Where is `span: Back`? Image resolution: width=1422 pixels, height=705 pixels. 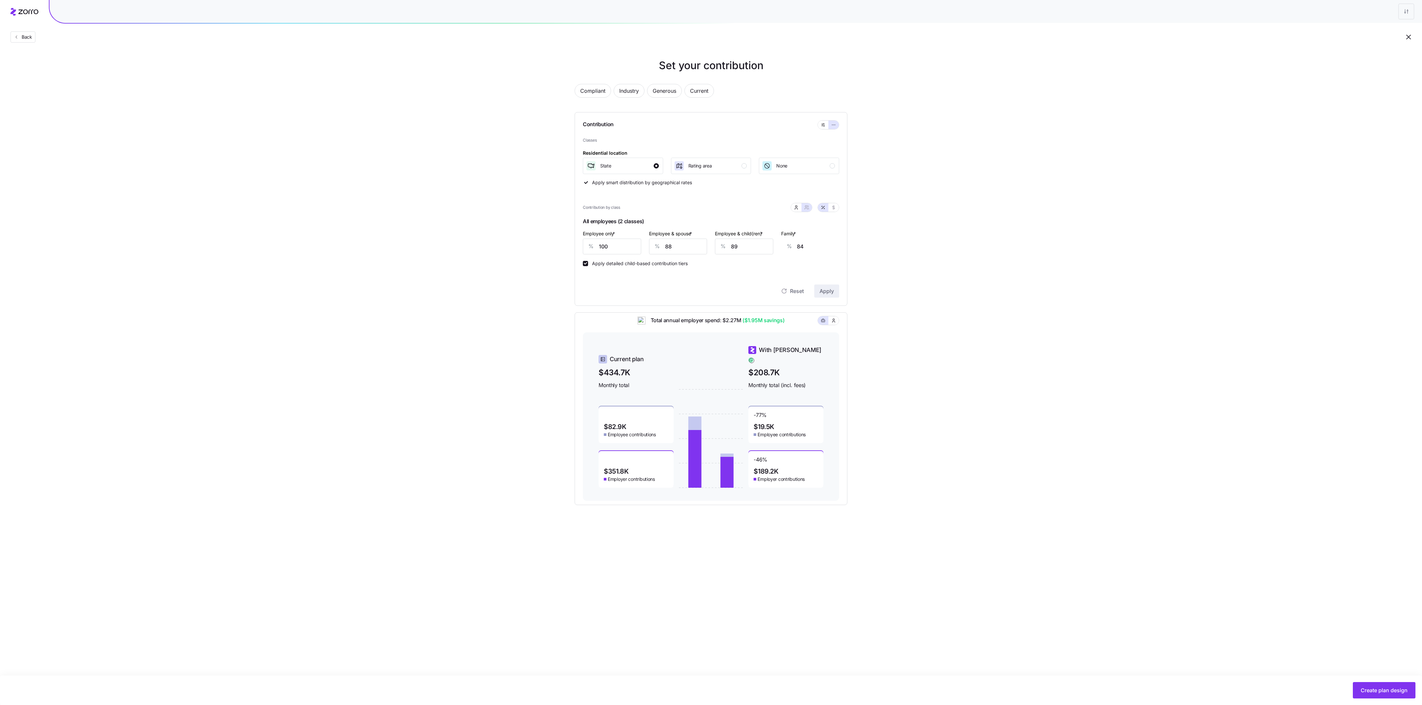 span: Back is located at coordinates (26, 37).